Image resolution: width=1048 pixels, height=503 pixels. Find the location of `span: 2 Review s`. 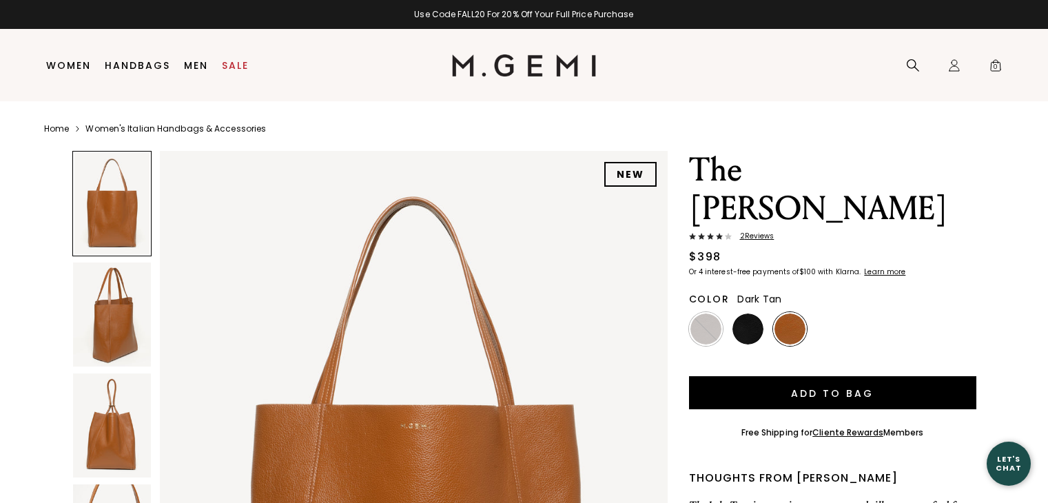

span: 2 Review s is located at coordinates (753, 236).